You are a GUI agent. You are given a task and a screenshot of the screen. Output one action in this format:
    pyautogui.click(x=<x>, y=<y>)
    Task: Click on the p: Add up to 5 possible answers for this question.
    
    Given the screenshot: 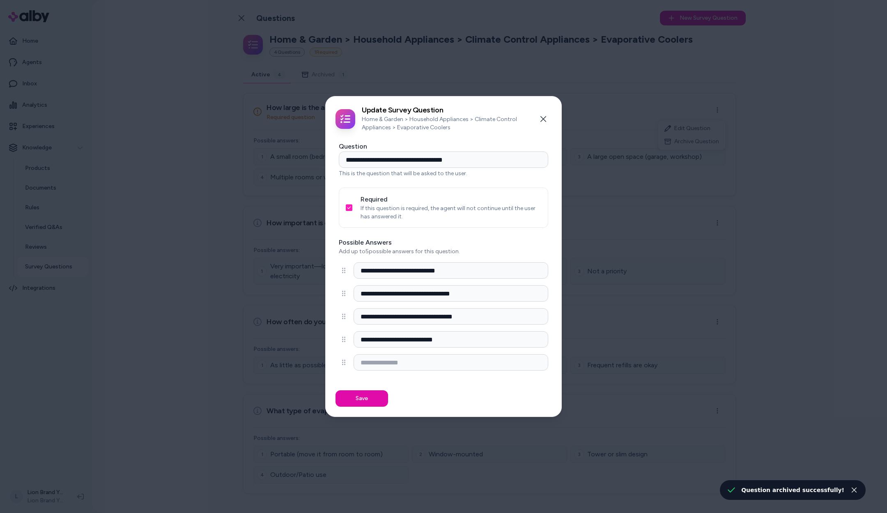 What is the action you would take?
    pyautogui.click(x=444, y=252)
    